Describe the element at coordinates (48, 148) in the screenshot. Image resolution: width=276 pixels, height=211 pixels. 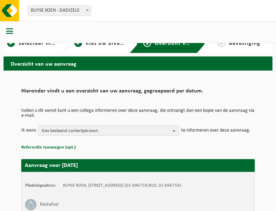
I see `button: Referentie toevoegen (opt.)` at that location.